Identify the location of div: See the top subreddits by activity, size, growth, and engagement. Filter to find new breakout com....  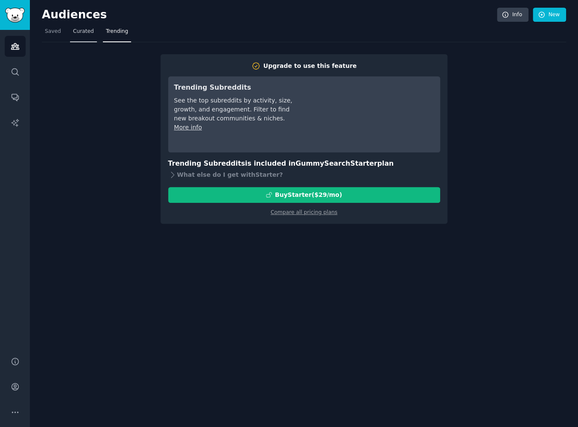
(234, 109).